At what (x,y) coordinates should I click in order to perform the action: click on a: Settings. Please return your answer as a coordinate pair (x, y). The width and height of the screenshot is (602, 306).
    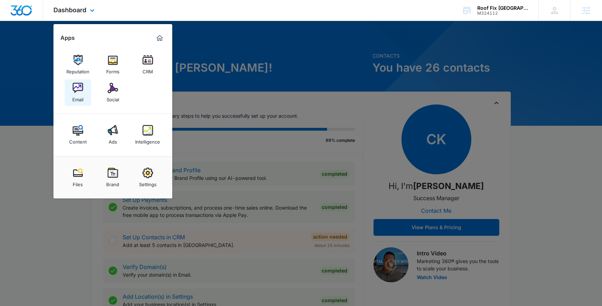
    Looking at the image, I should click on (148, 177).